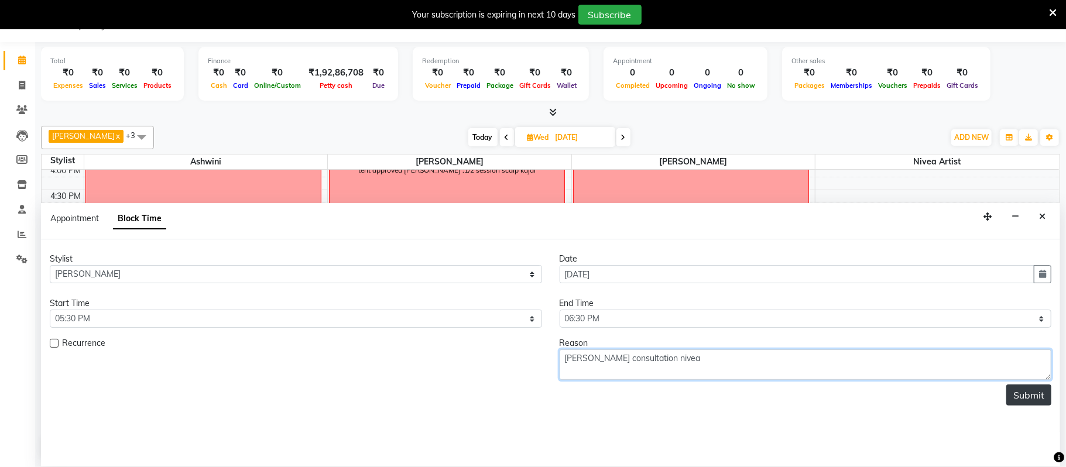 The image size is (1066, 467). I want to click on span: Recurrence, so click(84, 344).